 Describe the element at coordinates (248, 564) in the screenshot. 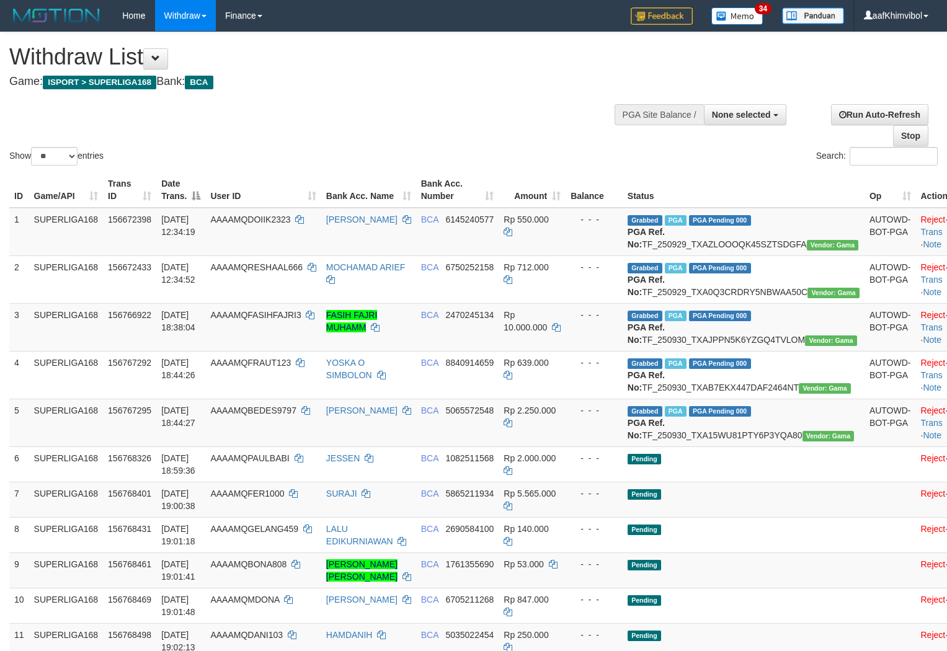

I see `span: AAAAMQBONA808` at that location.